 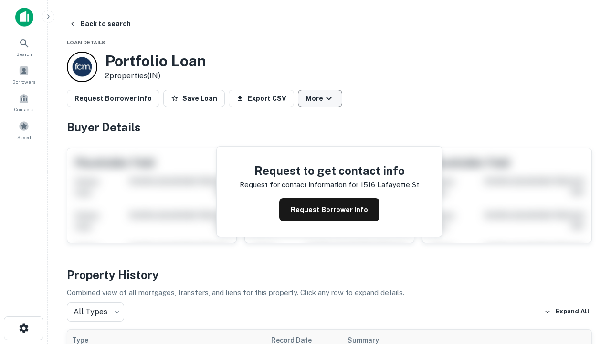 I want to click on img: capitalize-icon.png, so click(x=24, y=17).